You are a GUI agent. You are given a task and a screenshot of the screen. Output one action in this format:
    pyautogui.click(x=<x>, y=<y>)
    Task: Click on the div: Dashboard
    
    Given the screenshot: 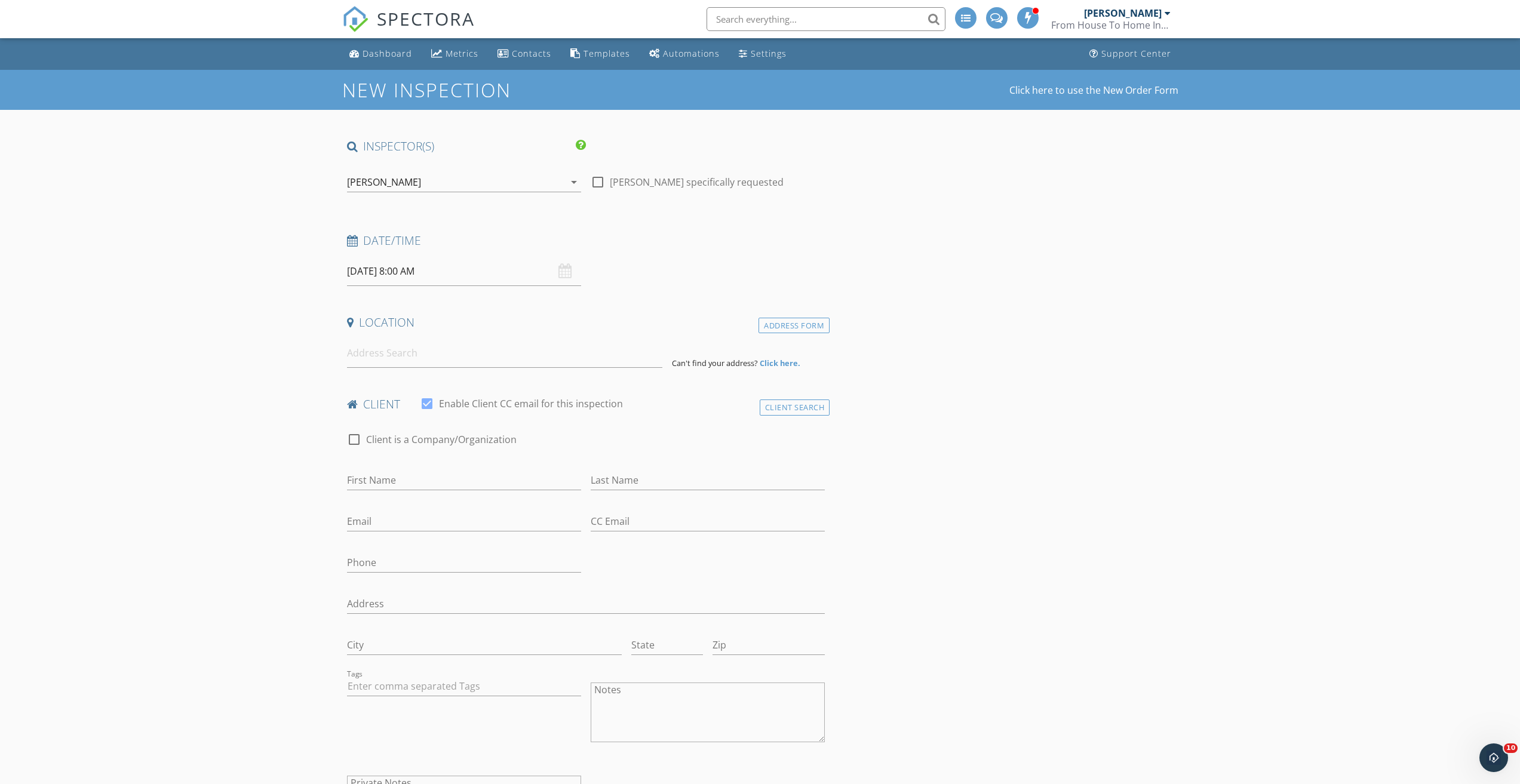 What is the action you would take?
    pyautogui.click(x=387, y=53)
    